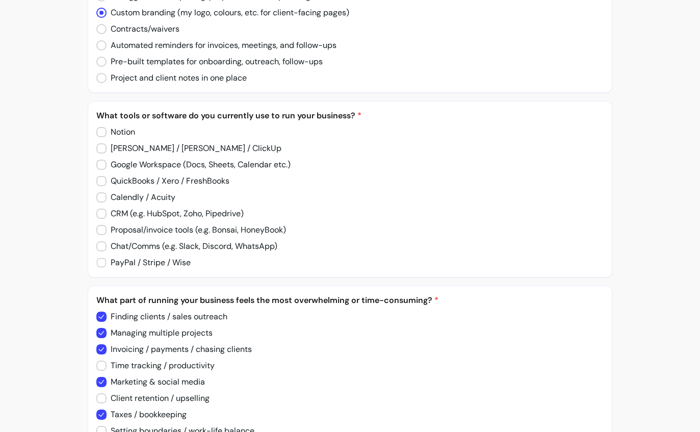  What do you see at coordinates (227, 13) in the screenshot?
I see `input: Custom branding (my logo, colours, etc. for client-facing pages)` at bounding box center [227, 13].